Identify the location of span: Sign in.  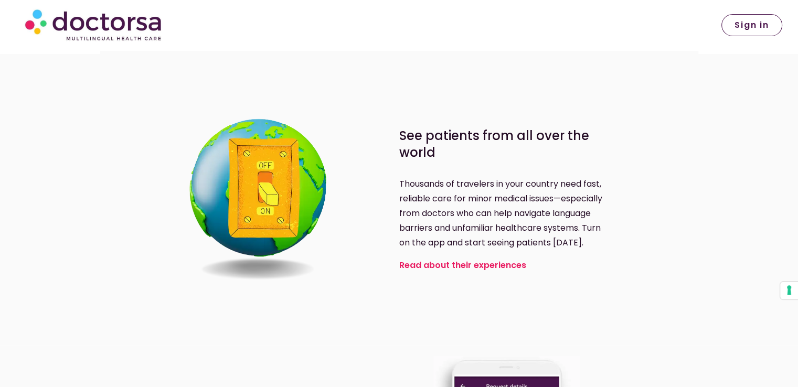
(752, 25).